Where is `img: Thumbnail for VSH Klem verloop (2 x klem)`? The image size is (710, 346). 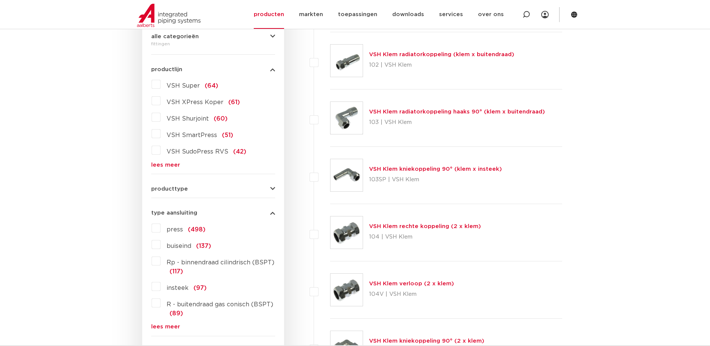
img: Thumbnail for VSH Klem verloop (2 x klem) is located at coordinates (347, 290).